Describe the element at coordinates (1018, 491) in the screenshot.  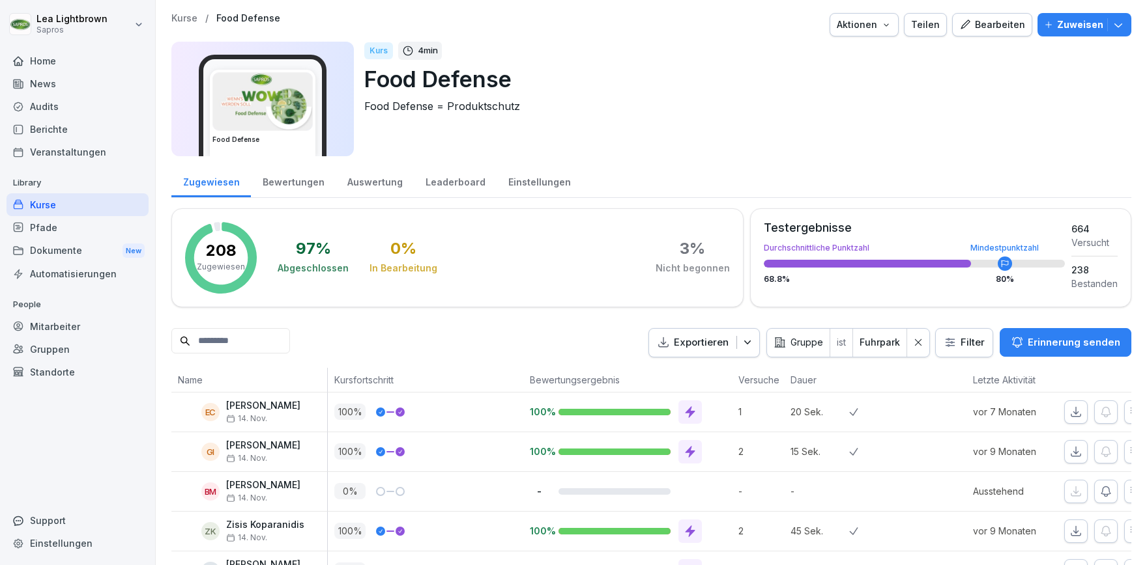
I see `p: Ausstehend` at that location.